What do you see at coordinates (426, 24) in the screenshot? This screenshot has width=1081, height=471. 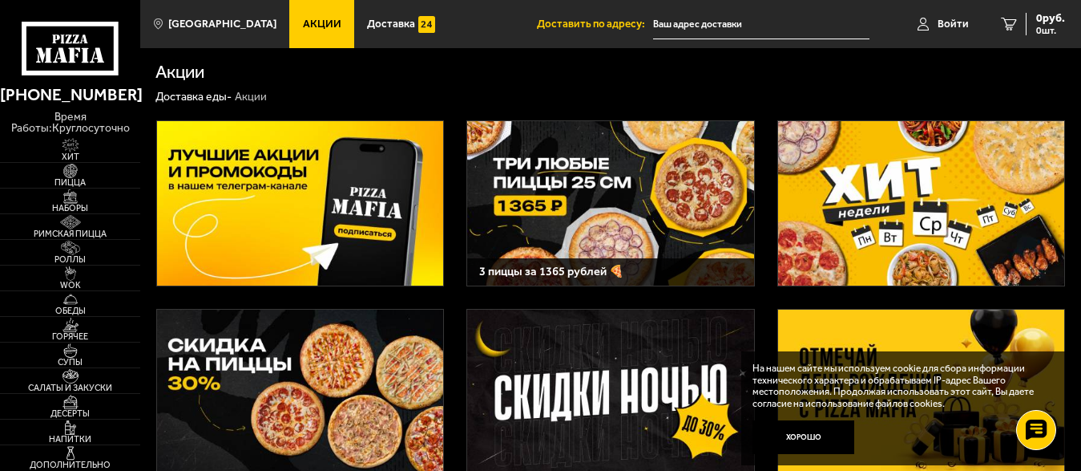 I see `img: 15daf4d41897b9f0e9f617042186c801.svg` at bounding box center [426, 24].